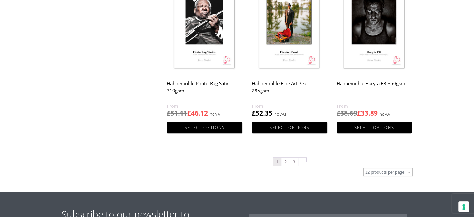 The height and width of the screenshot is (217, 474). What do you see at coordinates (286, 161) in the screenshot?
I see `a: Page 2` at bounding box center [286, 161].